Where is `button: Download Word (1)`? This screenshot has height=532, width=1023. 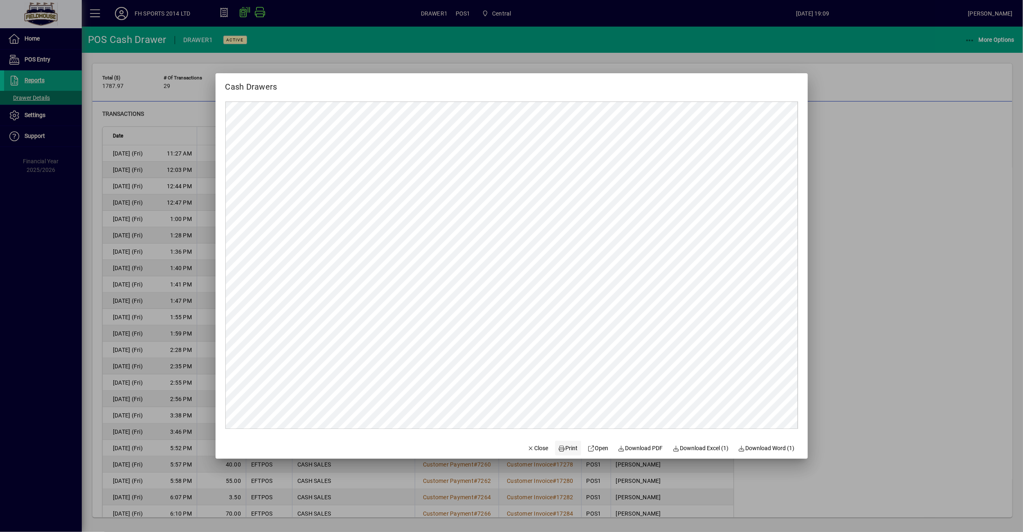 button: Download Word (1) is located at coordinates (766, 448).